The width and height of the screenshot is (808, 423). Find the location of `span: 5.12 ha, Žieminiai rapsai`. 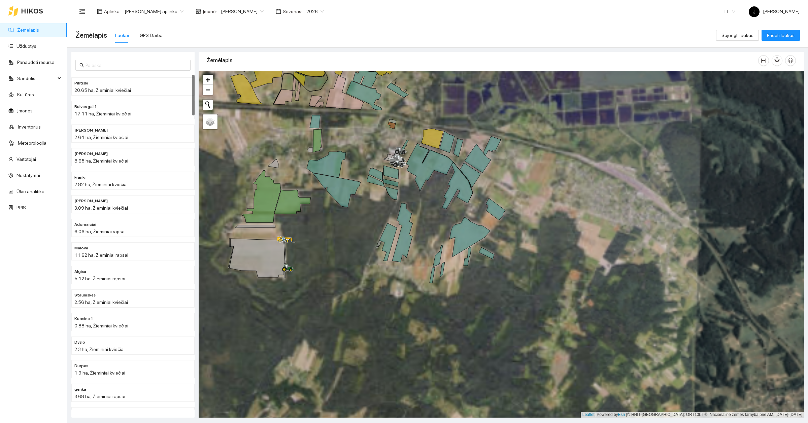

span: 5.12 ha, Žieminiai rapsai is located at coordinates (100, 279).